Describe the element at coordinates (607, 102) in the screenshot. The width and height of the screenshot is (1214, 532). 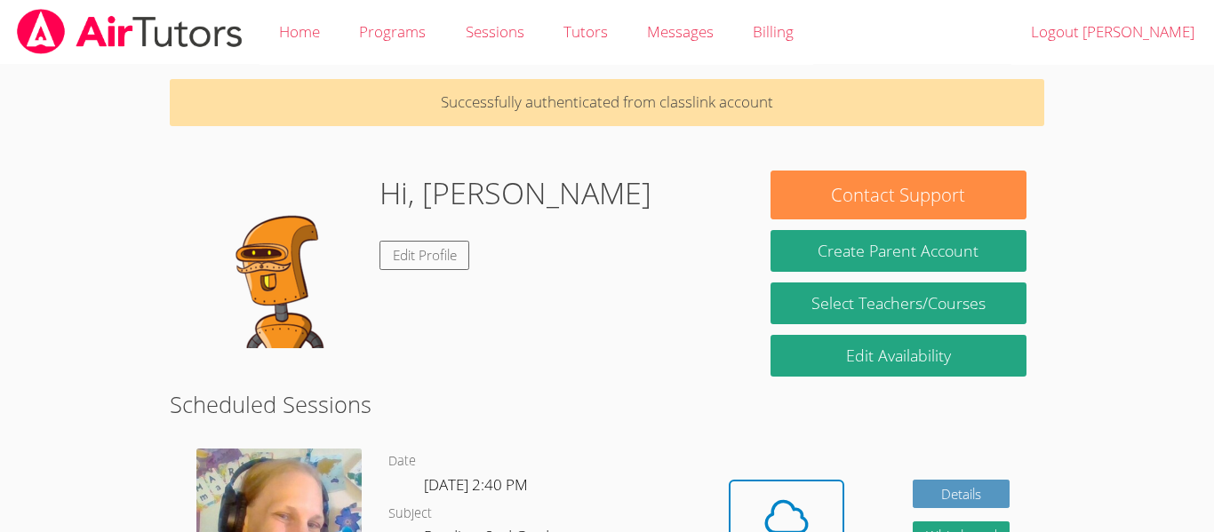
I see `p: Successfully authenticated from classlink account` at that location.